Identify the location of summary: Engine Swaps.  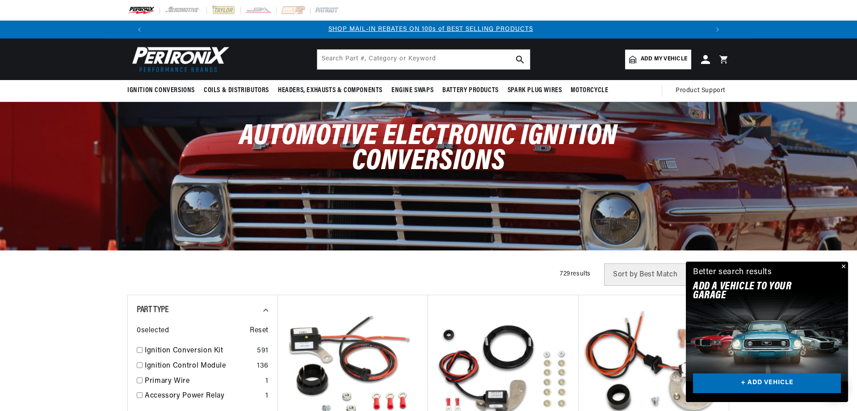
(412, 90).